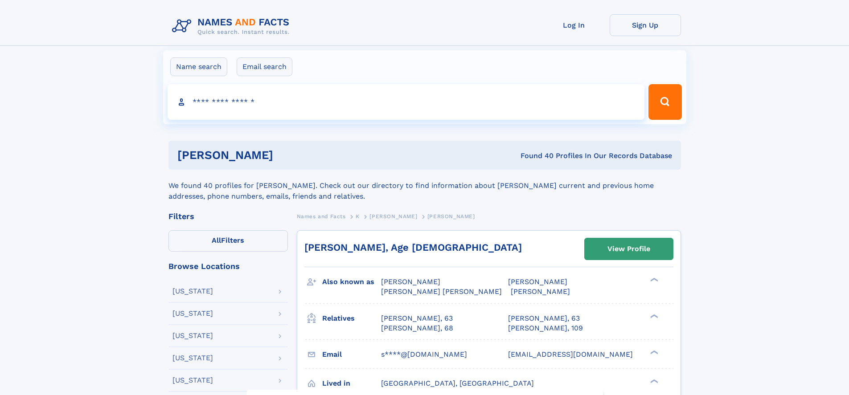 The image size is (849, 395). I want to click on label: Name search, so click(199, 67).